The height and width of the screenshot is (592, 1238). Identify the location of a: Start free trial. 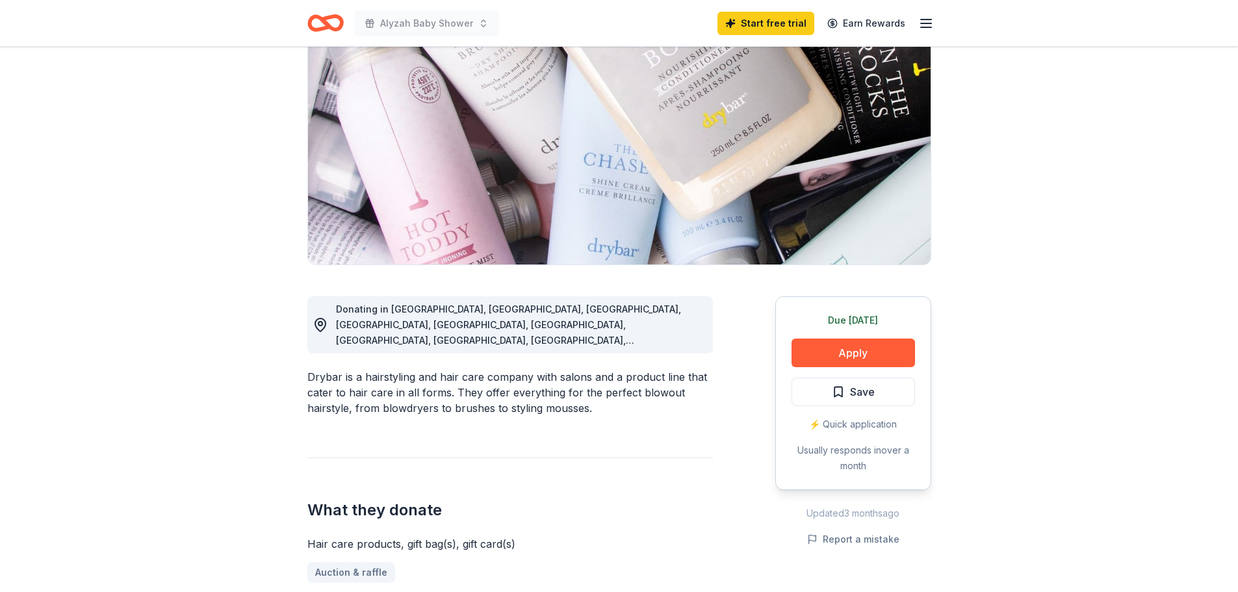
(765, 23).